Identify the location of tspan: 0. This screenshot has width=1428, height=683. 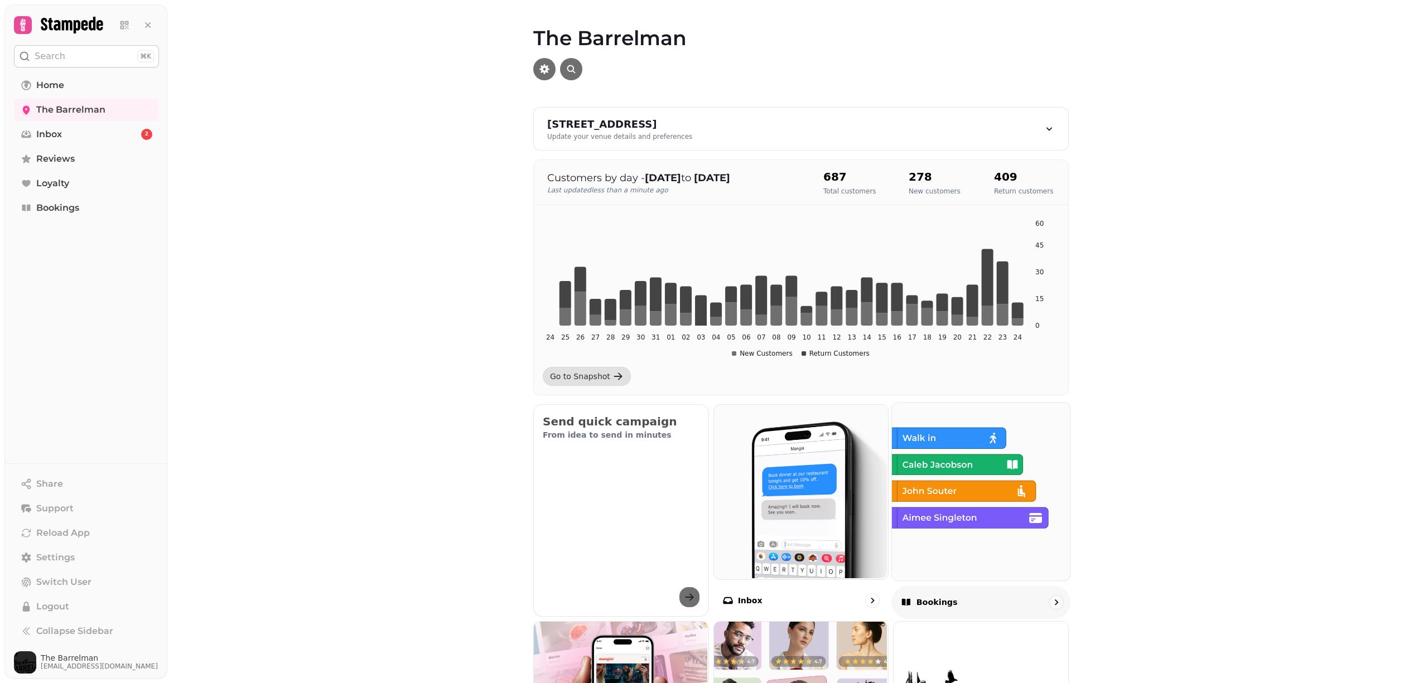
(1037, 326).